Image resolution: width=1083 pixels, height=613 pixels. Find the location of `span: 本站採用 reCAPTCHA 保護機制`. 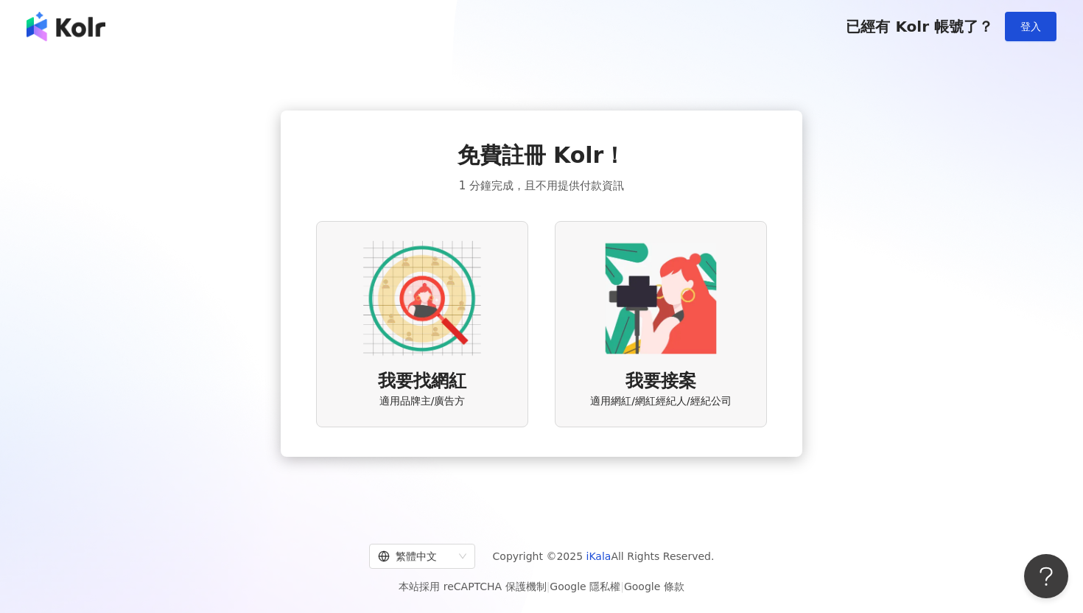

span: 本站採用 reCAPTCHA 保護機制 is located at coordinates (541, 586).